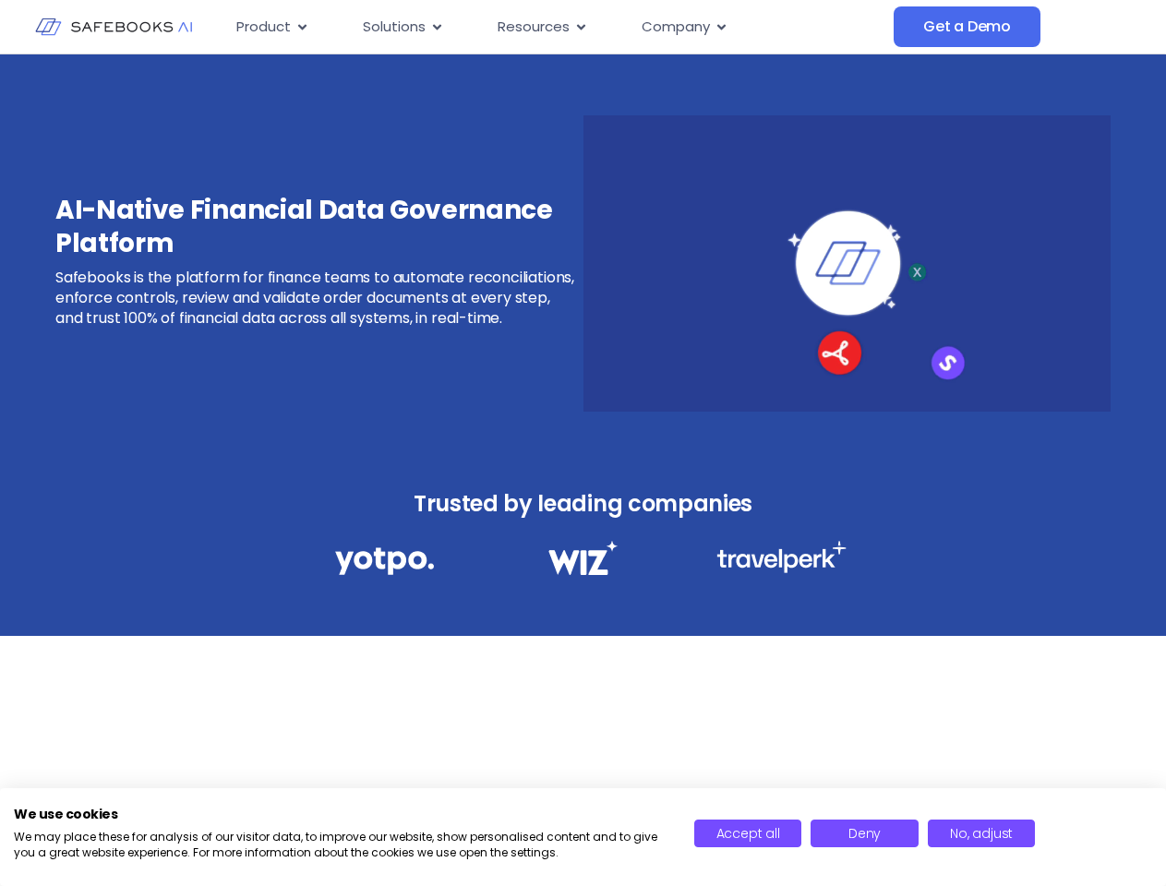 The width and height of the screenshot is (1166, 886). I want to click on span: Product, so click(263, 27).